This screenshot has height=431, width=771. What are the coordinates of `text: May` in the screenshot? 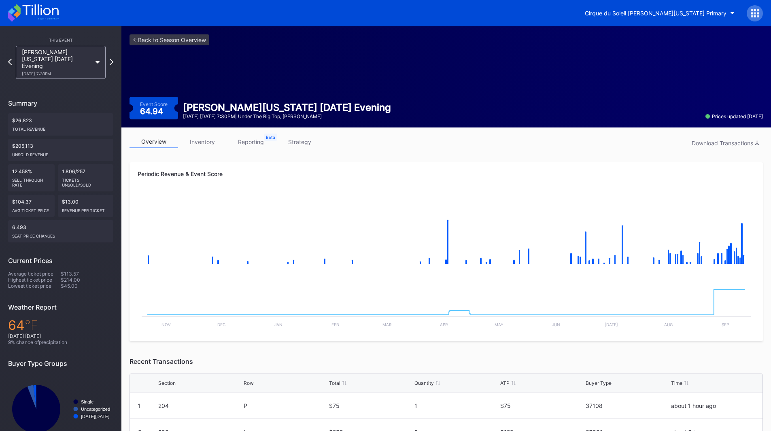 It's located at (499, 324).